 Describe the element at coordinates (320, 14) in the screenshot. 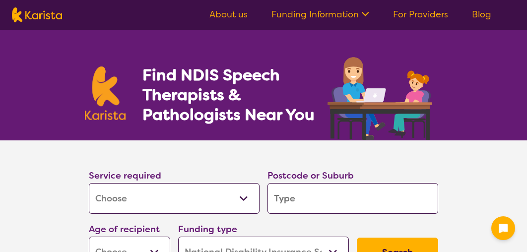

I see `a: Funding Information` at that location.